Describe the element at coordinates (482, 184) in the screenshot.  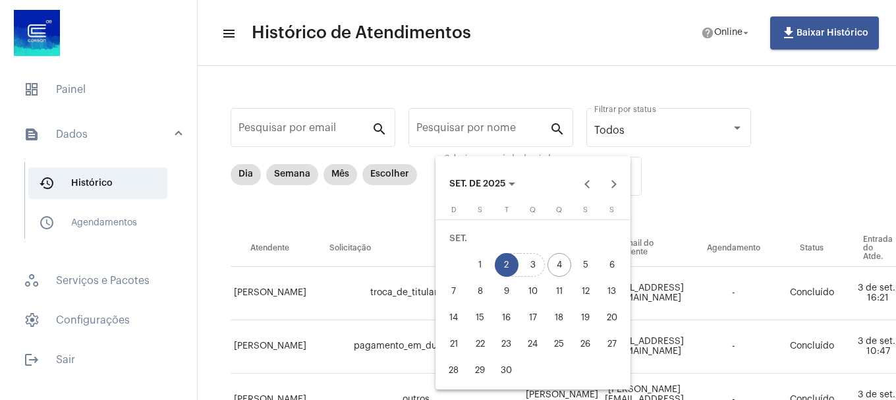
I see `button: Choose month and year` at that location.